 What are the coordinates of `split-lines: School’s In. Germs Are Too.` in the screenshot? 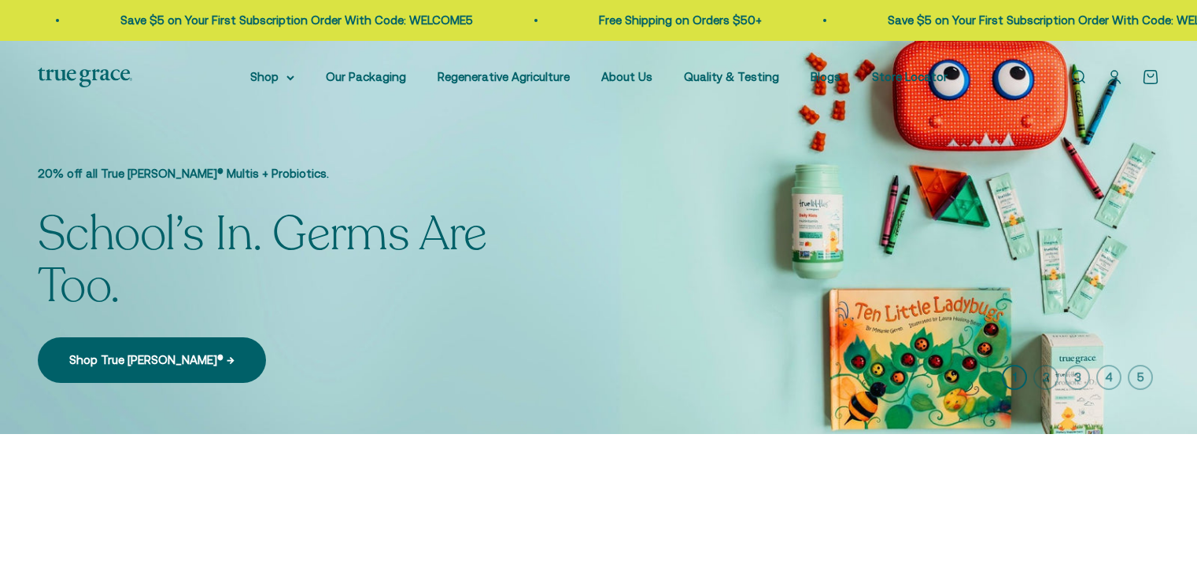 It's located at (262, 260).